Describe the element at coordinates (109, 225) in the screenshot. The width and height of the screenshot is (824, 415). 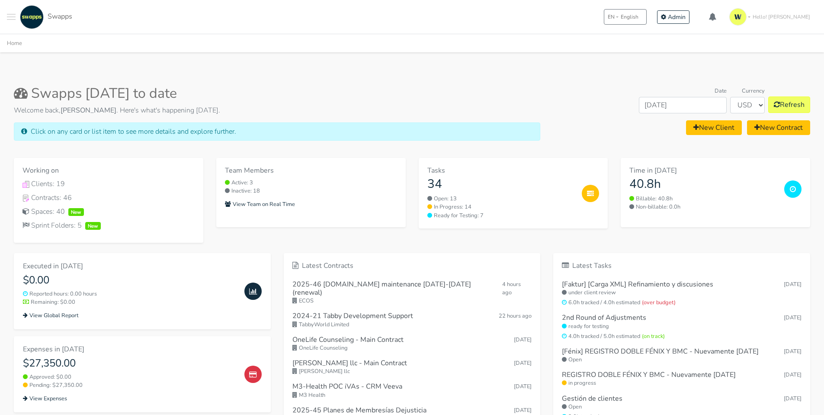
I see `div: Sprint Folders: 5` at that location.